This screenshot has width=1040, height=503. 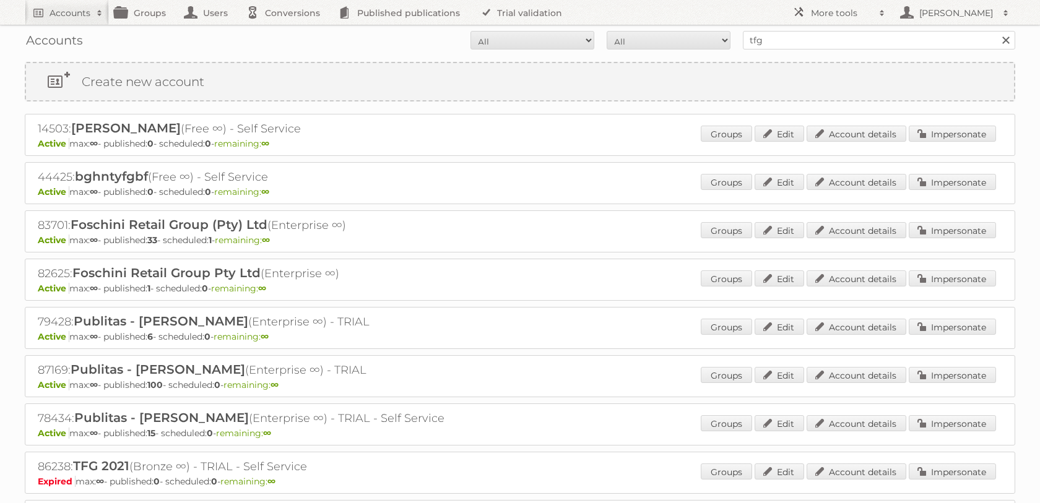 I want to click on span: bghntyfgbf, so click(x=111, y=176).